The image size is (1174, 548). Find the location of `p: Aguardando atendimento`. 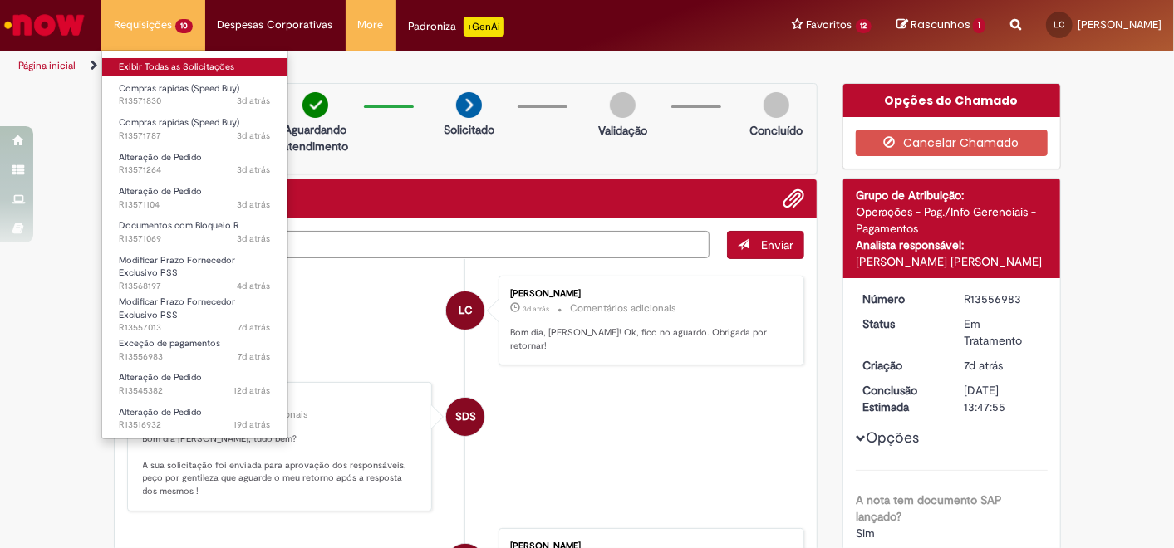

p: Aguardando atendimento is located at coordinates (315, 138).